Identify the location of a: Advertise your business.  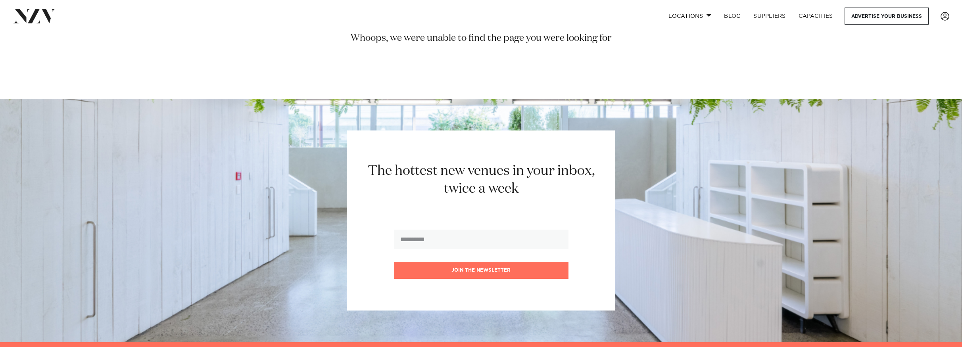
(887, 16).